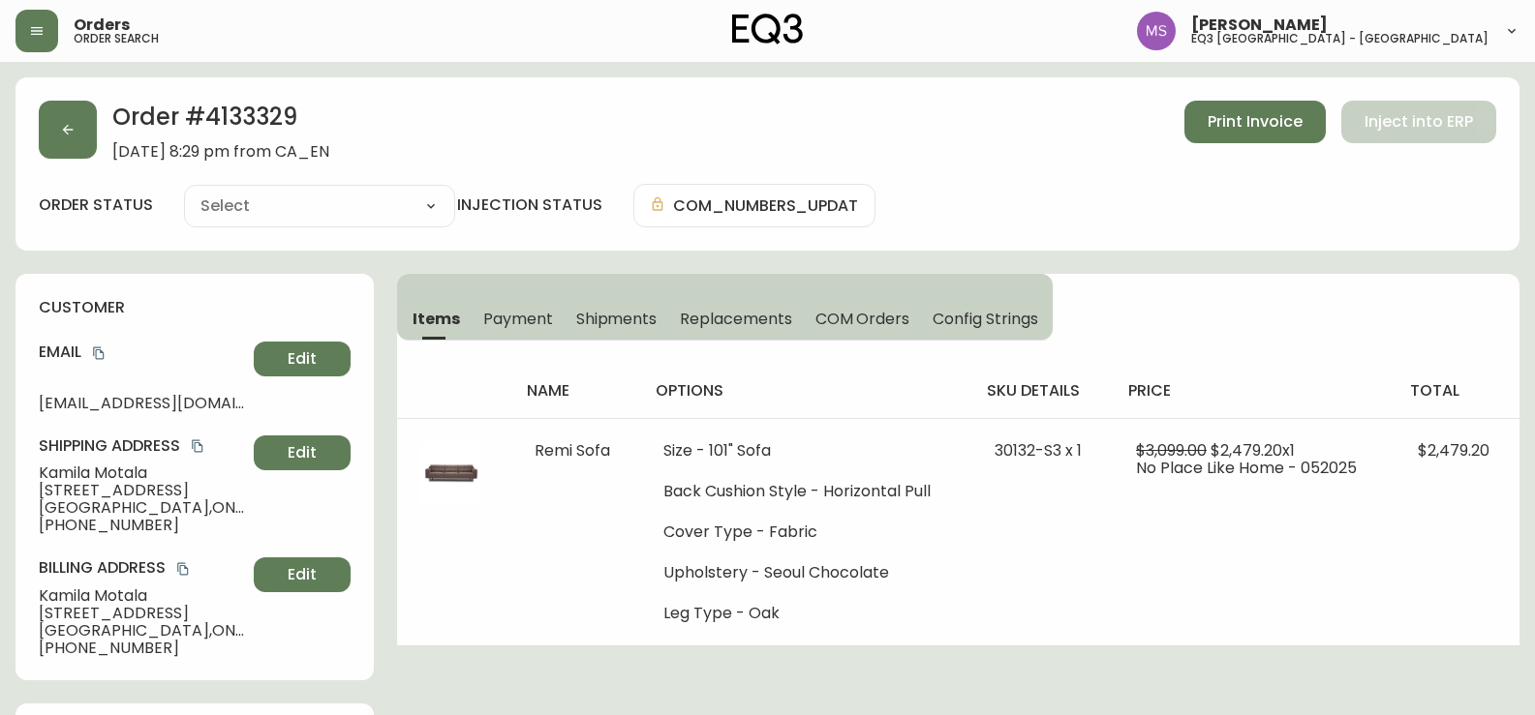 The width and height of the screenshot is (1535, 715). Describe the element at coordinates (1246, 468) in the screenshot. I see `span: No Place Like Home - 052025` at that location.